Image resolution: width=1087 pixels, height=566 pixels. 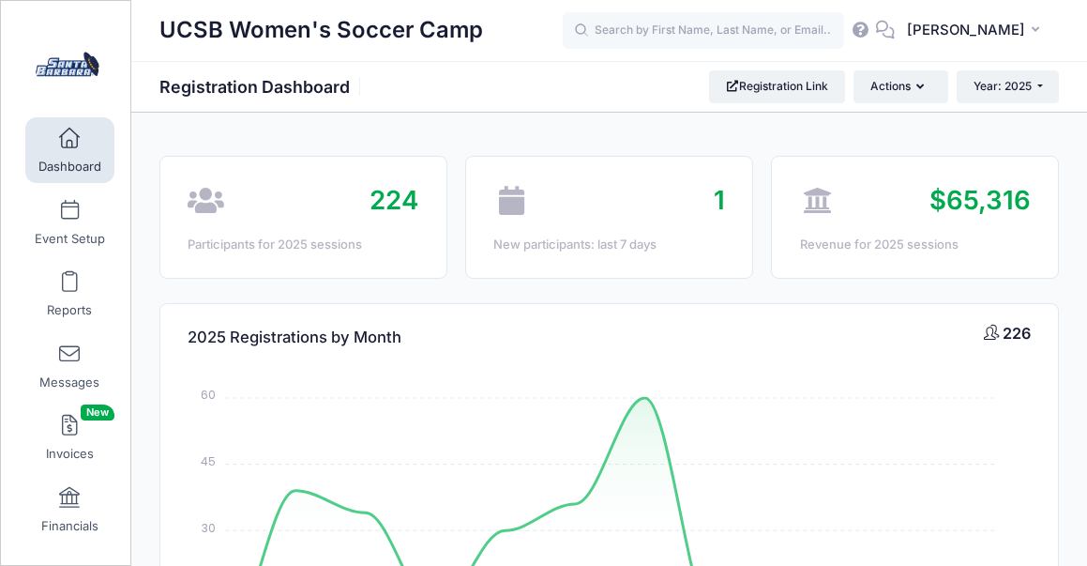 I want to click on h1: UCSB Women's Soccer Camp, so click(x=321, y=31).